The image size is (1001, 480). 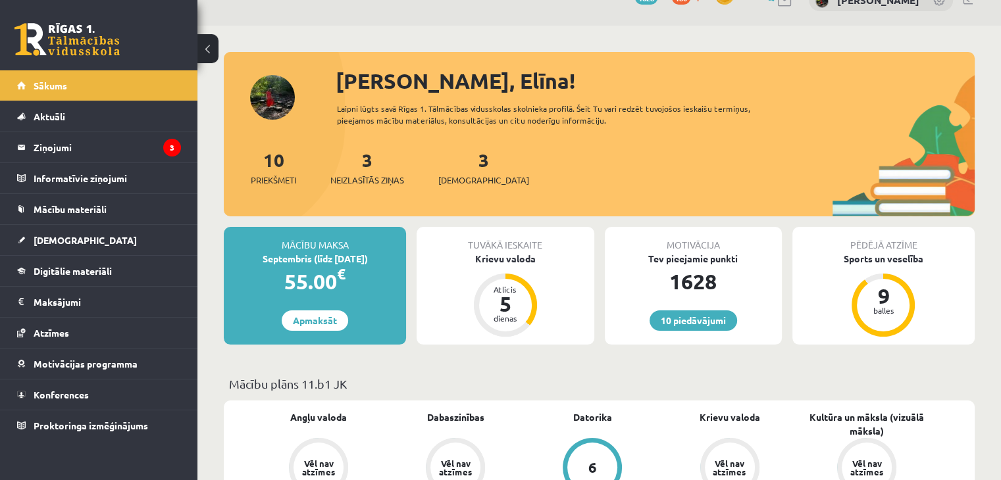 What do you see at coordinates (883, 295) in the screenshot?
I see `a: Sports un veselība 9 balles` at bounding box center [883, 295].